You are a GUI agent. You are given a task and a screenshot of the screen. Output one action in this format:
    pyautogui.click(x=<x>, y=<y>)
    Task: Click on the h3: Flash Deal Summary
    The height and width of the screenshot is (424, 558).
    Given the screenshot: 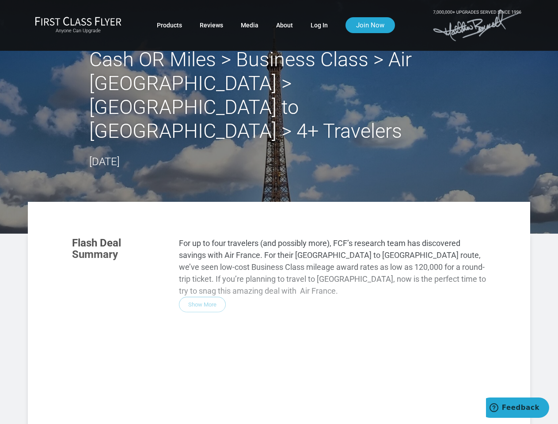 What is the action you would take?
    pyautogui.click(x=119, y=249)
    